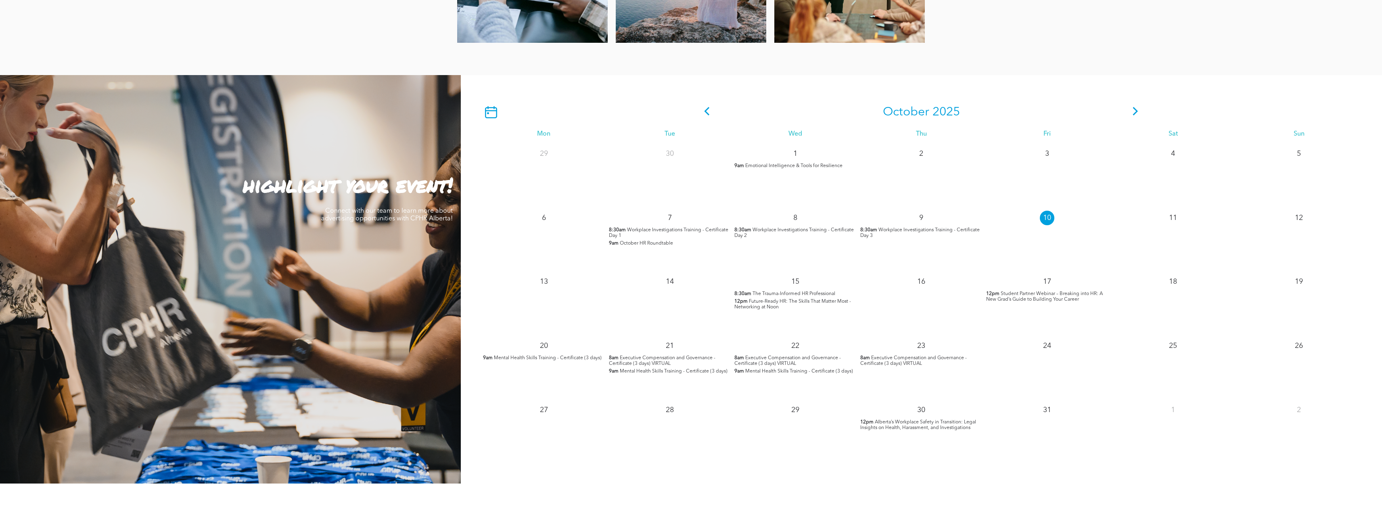  What do you see at coordinates (946, 112) in the screenshot?
I see `span: 2025` at bounding box center [946, 112].